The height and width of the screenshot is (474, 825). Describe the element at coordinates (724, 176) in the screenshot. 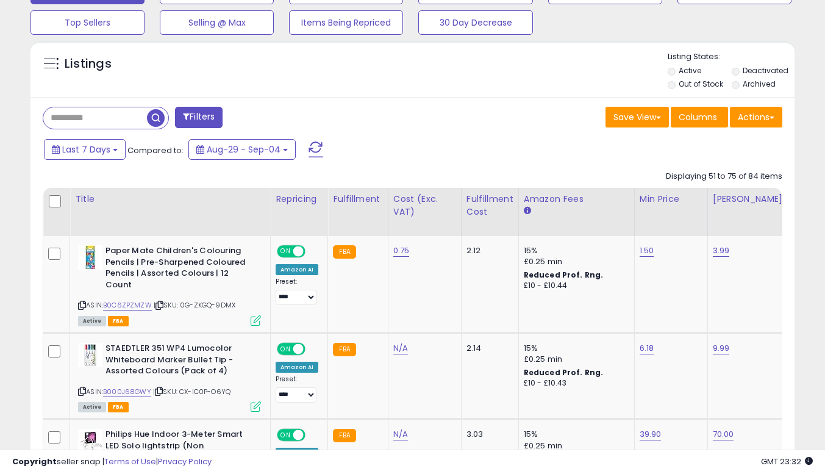

I see `div: Displaying 51 to 75 of 84 items` at that location.